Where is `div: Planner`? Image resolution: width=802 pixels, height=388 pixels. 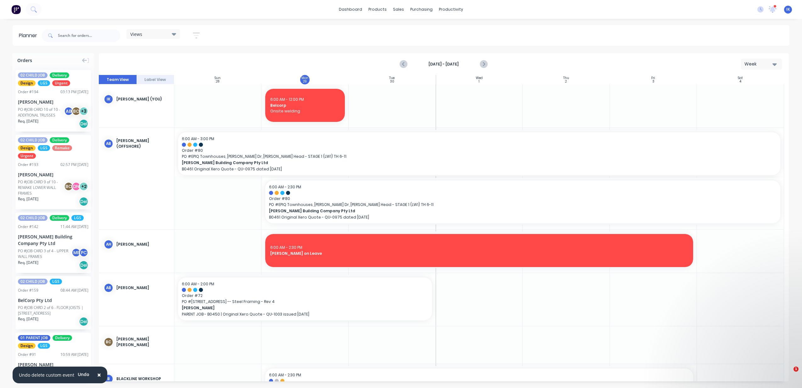
div: Planner is located at coordinates (30, 36).